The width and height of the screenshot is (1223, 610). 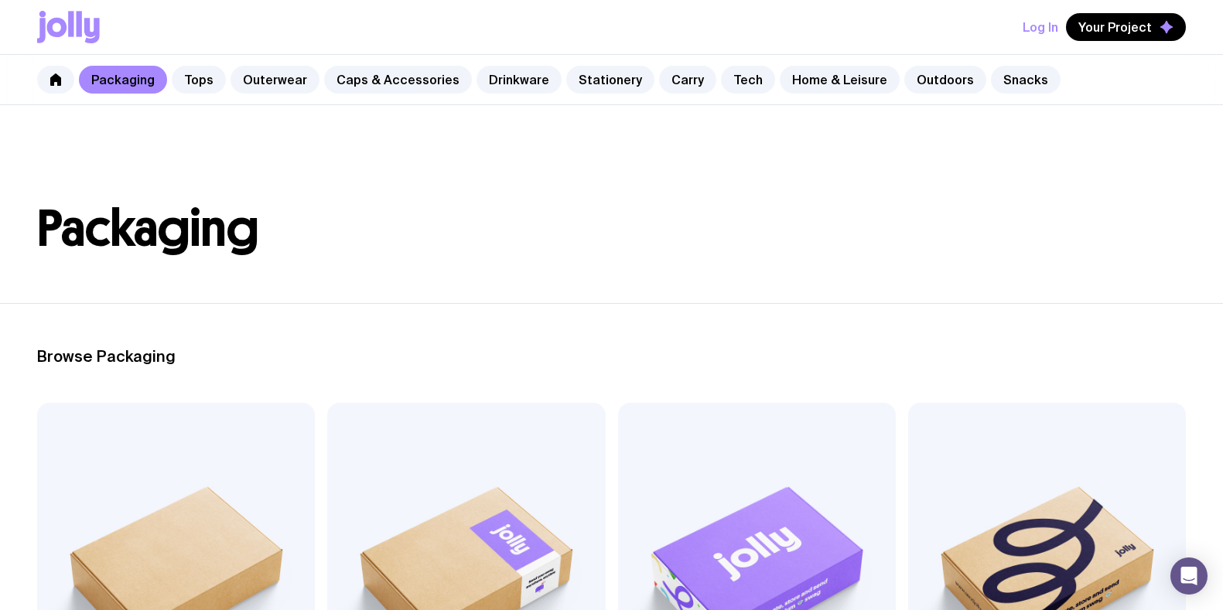 I want to click on a: Snacks, so click(x=1026, y=80).